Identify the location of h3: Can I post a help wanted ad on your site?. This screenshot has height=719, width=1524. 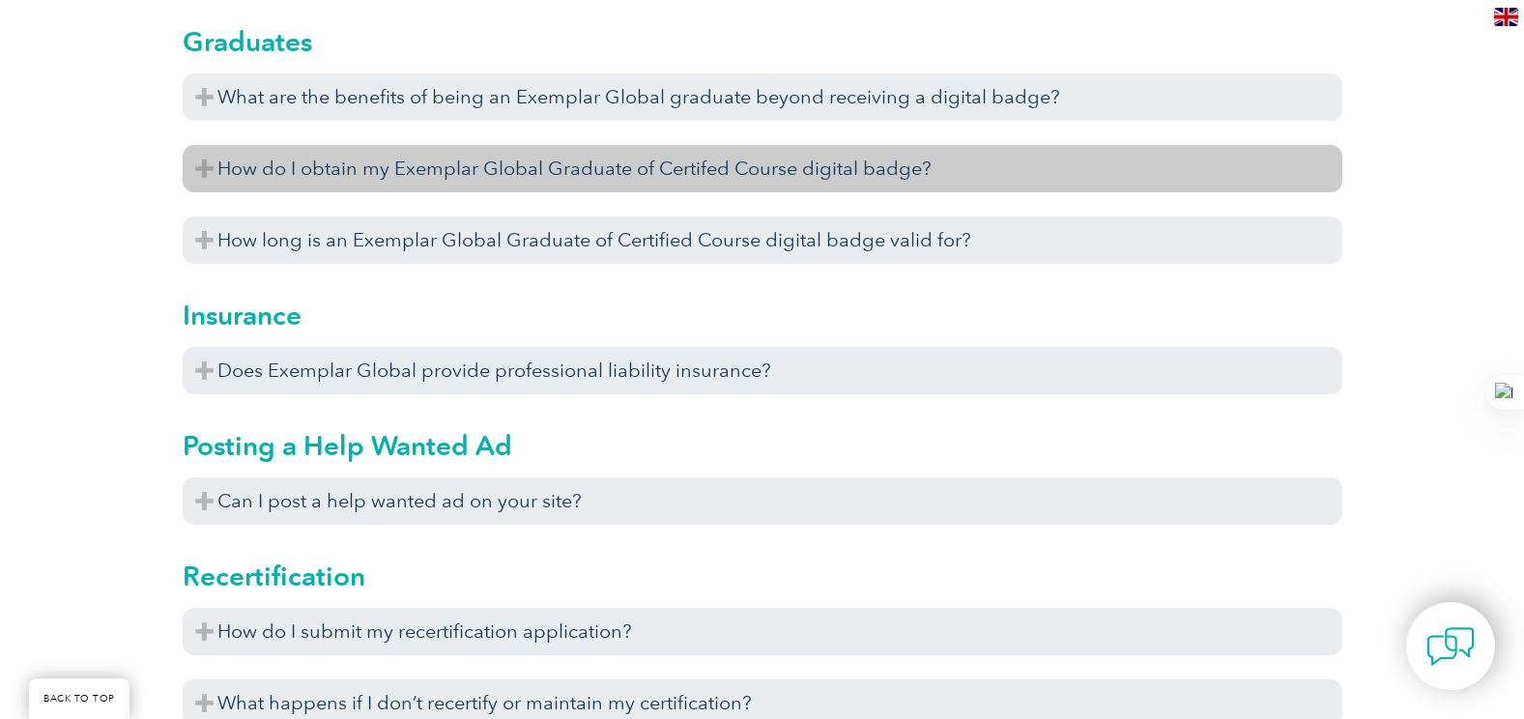
(763, 501).